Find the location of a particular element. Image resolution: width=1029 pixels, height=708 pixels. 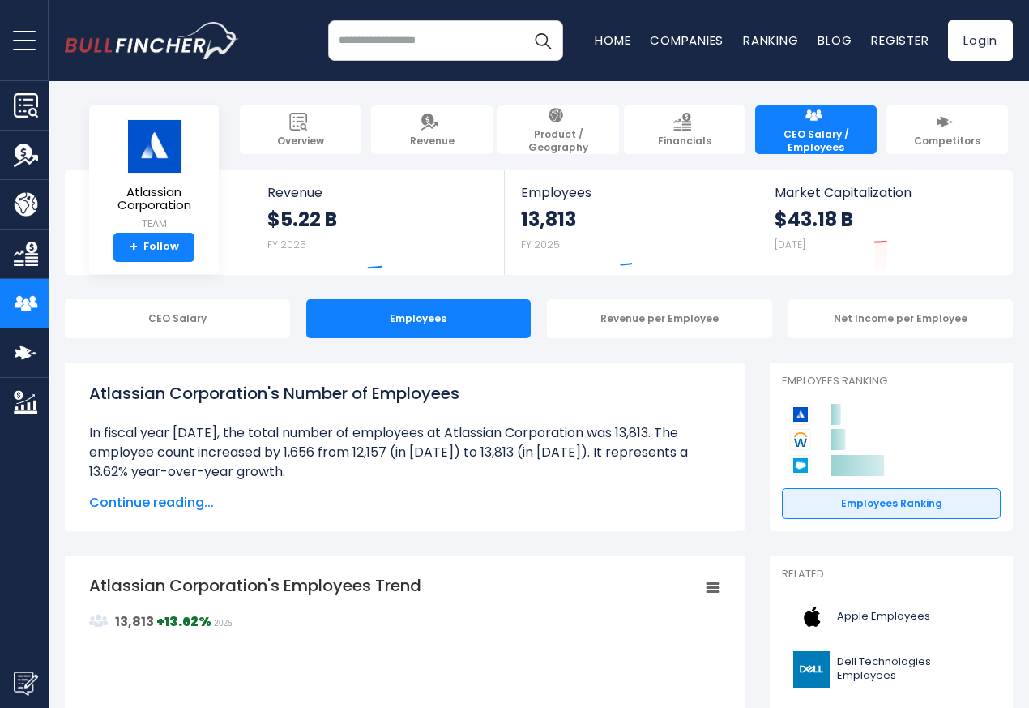

span: Dell Technologies Employees is located at coordinates (914, 669).